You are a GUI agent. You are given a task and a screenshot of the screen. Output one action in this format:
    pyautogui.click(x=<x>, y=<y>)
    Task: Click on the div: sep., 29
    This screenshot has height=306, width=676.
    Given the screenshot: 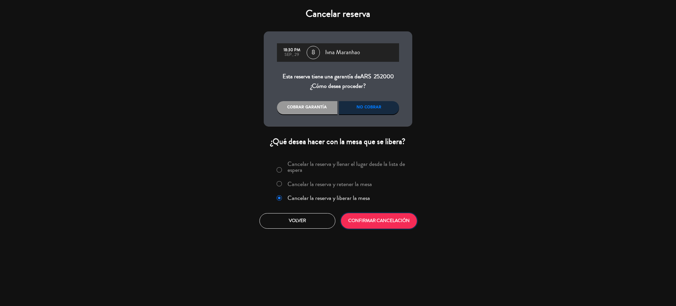 What is the action you would take?
    pyautogui.click(x=292, y=55)
    